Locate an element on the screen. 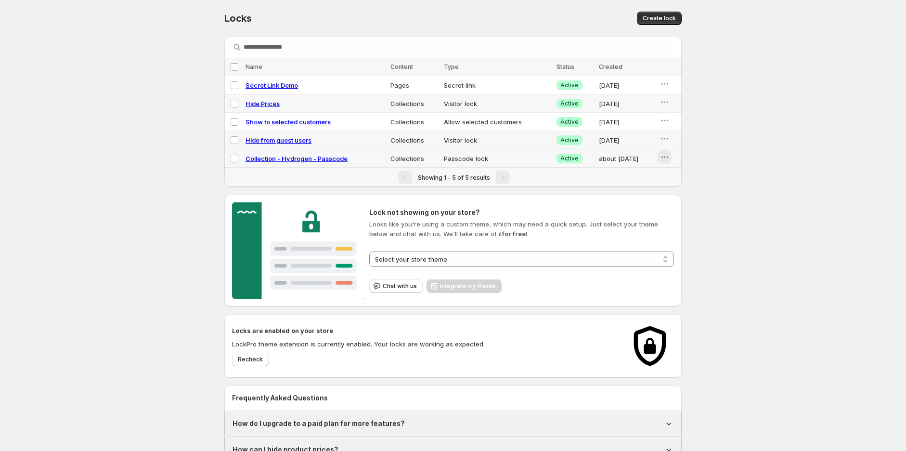 This screenshot has width=906, height=451. span: Show to selected customers is located at coordinates (288, 122).